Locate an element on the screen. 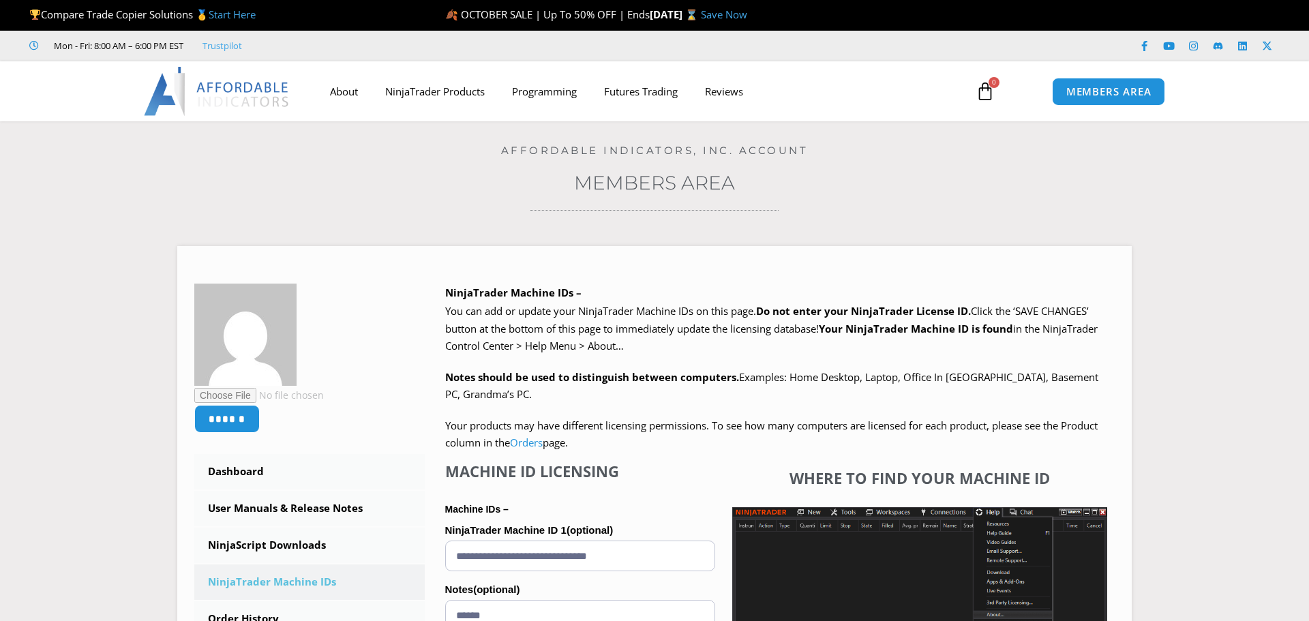 This screenshot has height=621, width=1309. b: Do not enter your NinjaTrader License ID. is located at coordinates (863, 311).